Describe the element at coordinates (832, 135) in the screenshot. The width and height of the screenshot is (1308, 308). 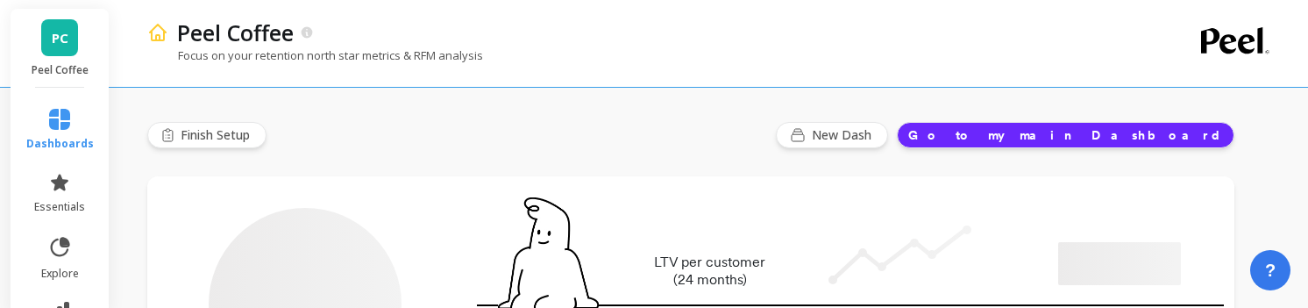
I see `button: New Dash` at that location.